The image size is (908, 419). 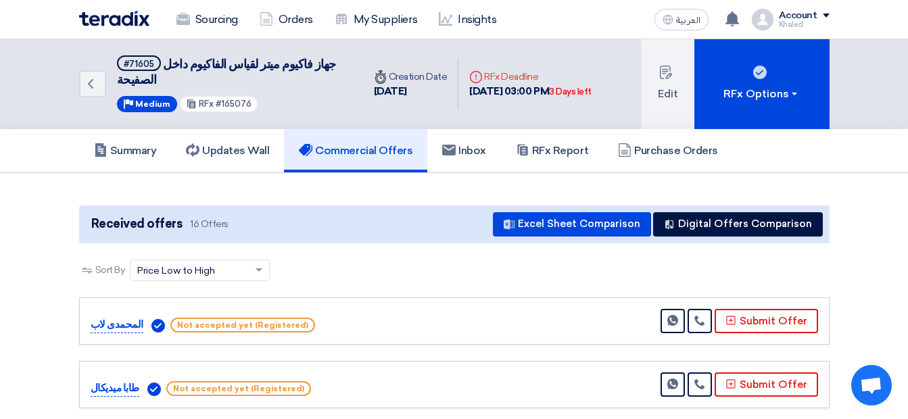 What do you see at coordinates (153, 104) in the screenshot?
I see `span: Medium` at bounding box center [153, 104].